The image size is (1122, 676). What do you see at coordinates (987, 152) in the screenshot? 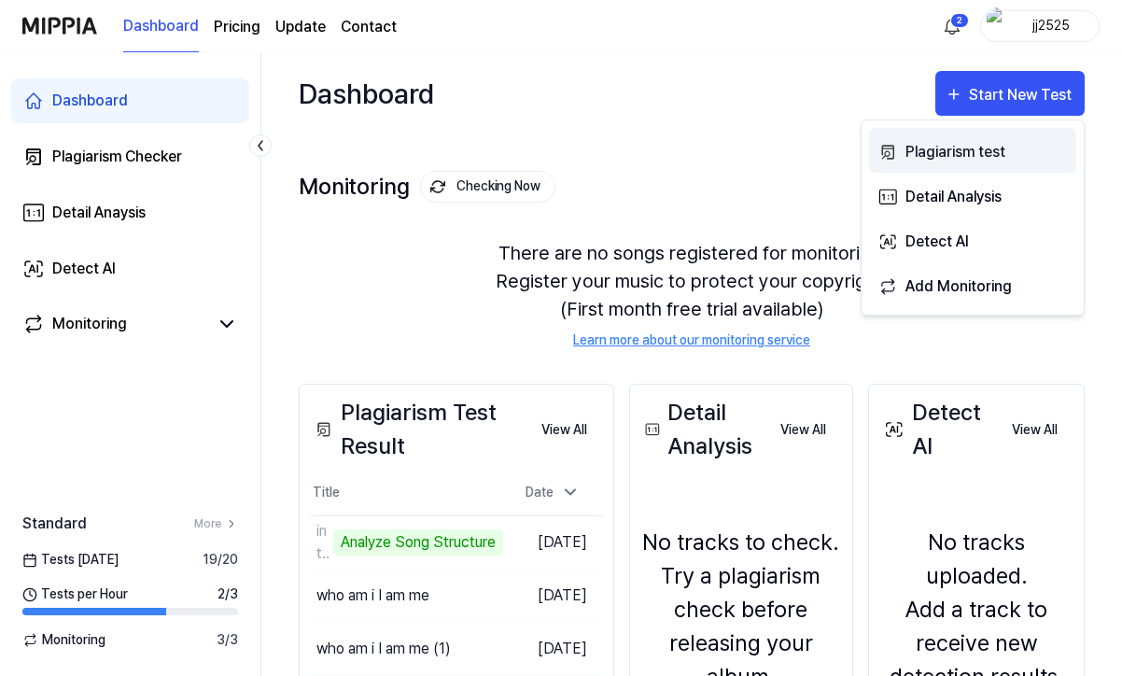
I see `div: Plagiarism test` at bounding box center [987, 152].